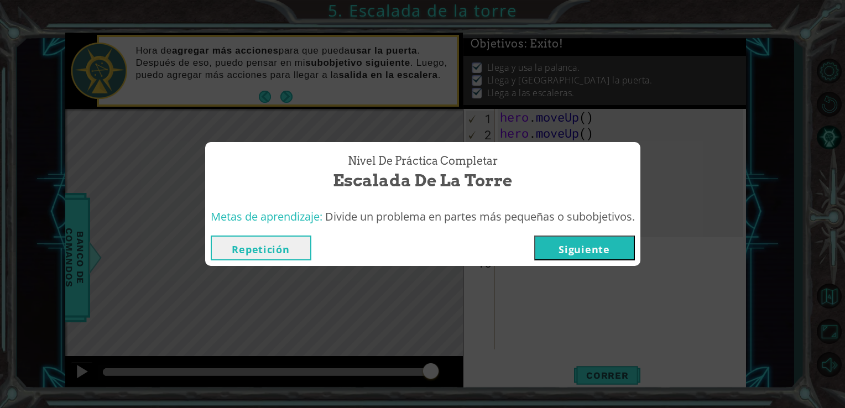  Describe the element at coordinates (422, 161) in the screenshot. I see `span: Nivel de Práctica Completar` at that location.